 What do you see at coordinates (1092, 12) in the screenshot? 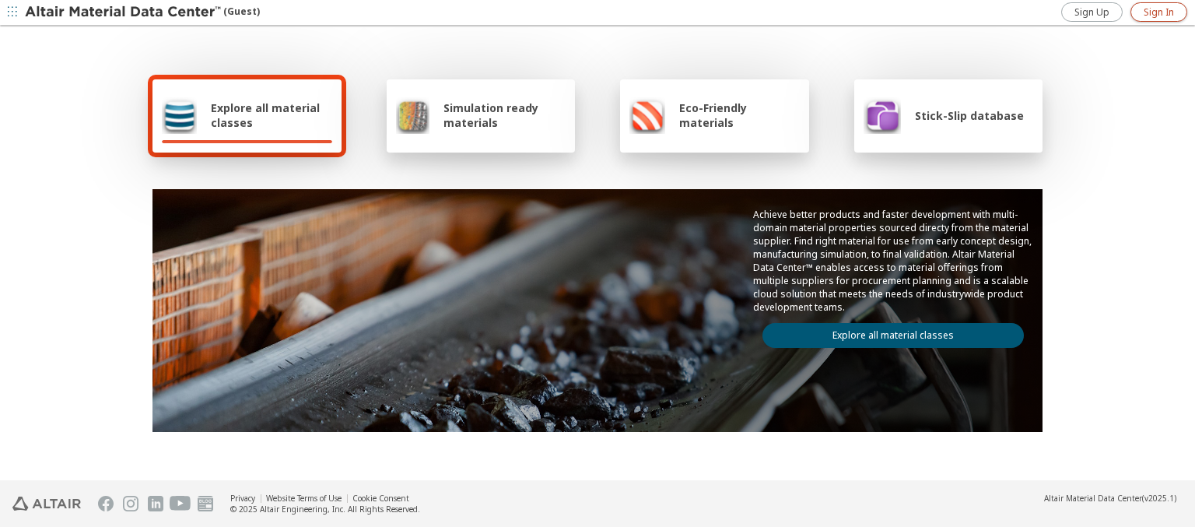
I see `a: Sign Up` at bounding box center [1092, 12].